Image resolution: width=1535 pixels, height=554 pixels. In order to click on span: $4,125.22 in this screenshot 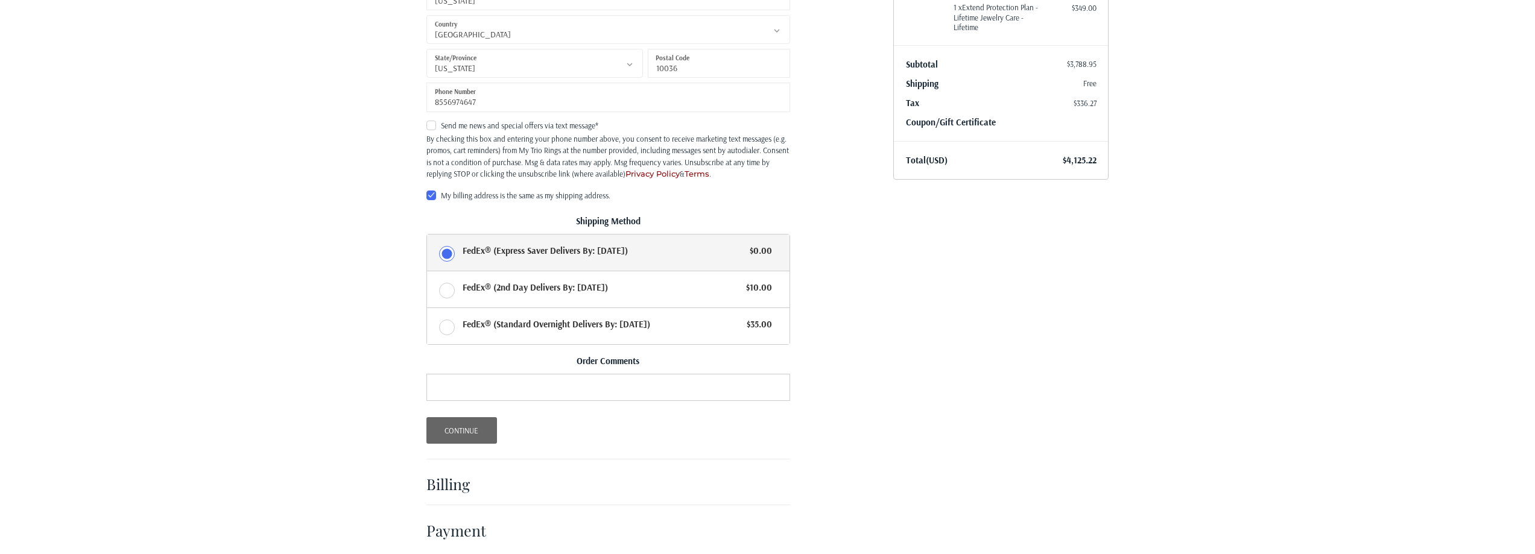, I will do `click(1079, 160)`.